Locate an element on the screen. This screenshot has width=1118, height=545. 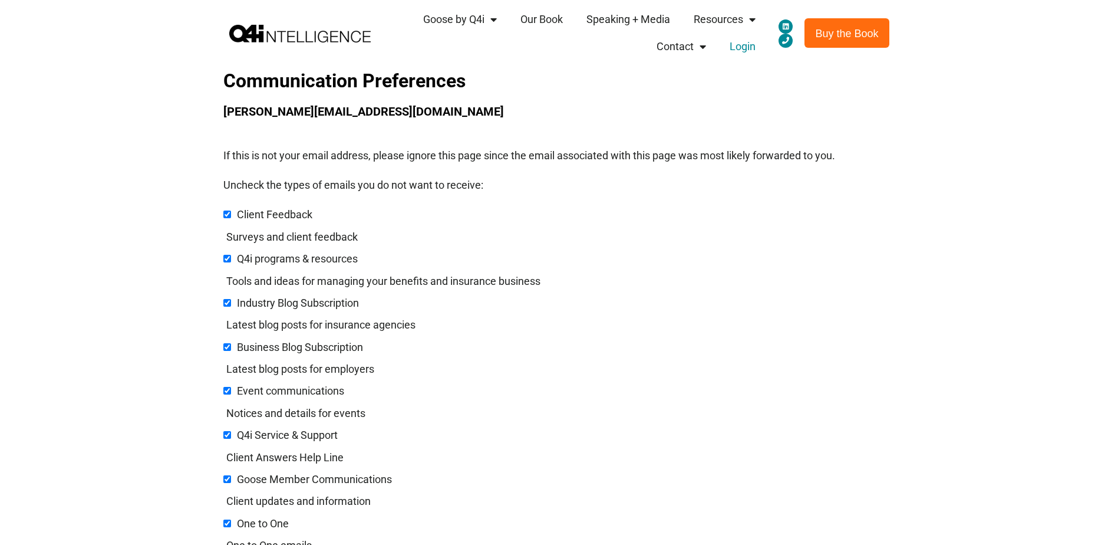
p: Tools and ideas for managing your benefits and insurance business is located at coordinates (559, 281).